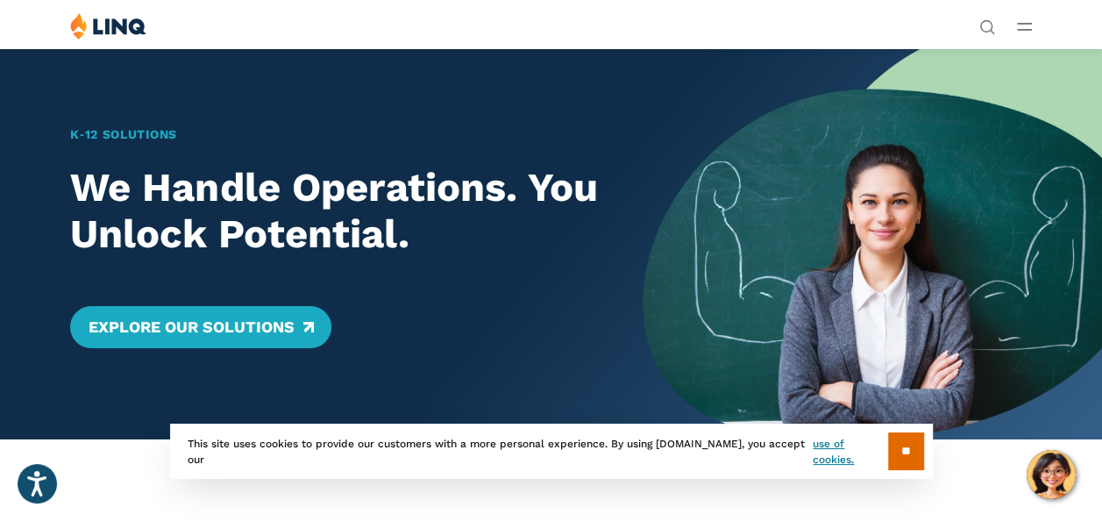  Describe the element at coordinates (1024, 26) in the screenshot. I see `button: Open Main Menu` at that location.